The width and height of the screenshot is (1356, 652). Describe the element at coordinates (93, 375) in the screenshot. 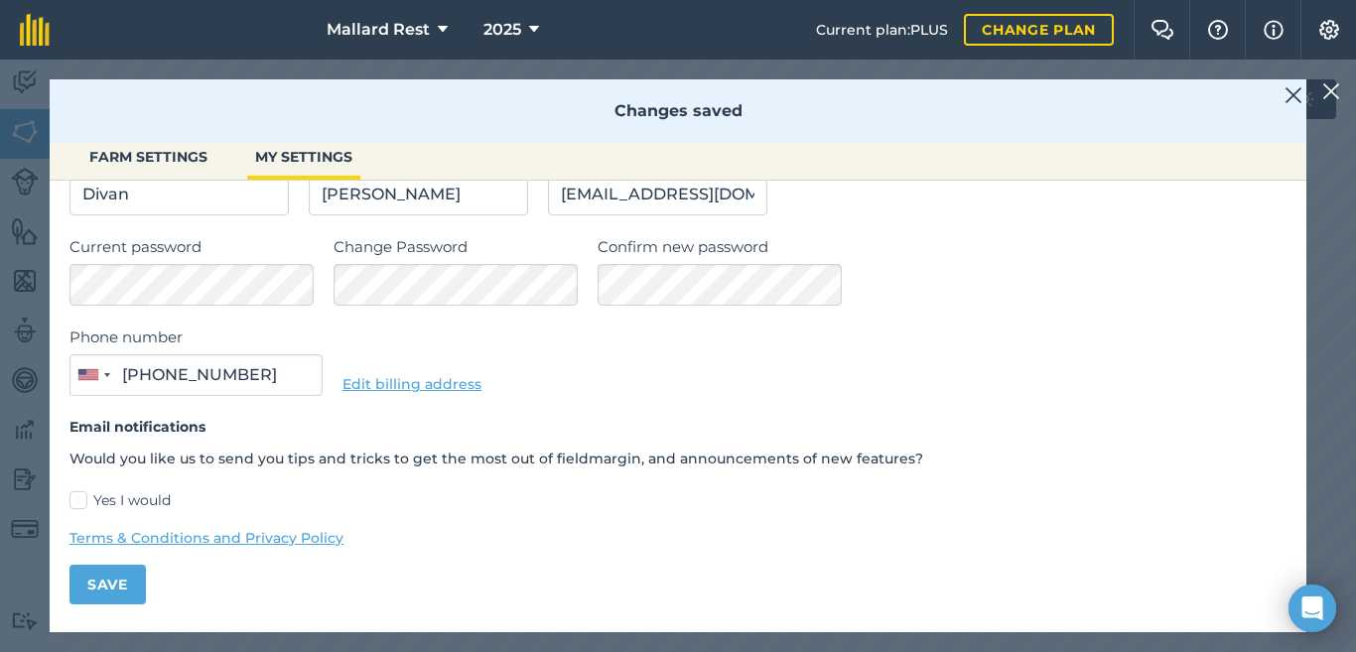

I see `button: Selected country` at that location.